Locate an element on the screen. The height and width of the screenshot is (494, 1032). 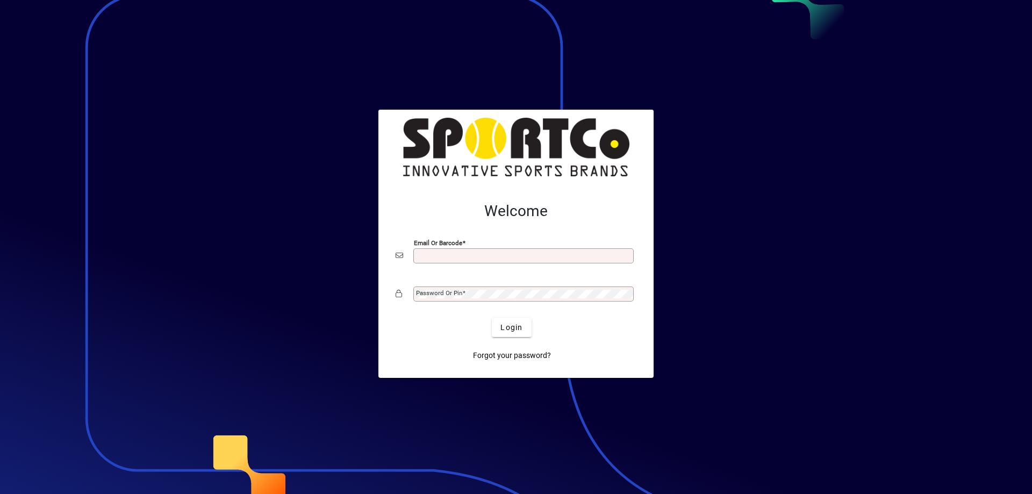
button: Login is located at coordinates (511, 327).